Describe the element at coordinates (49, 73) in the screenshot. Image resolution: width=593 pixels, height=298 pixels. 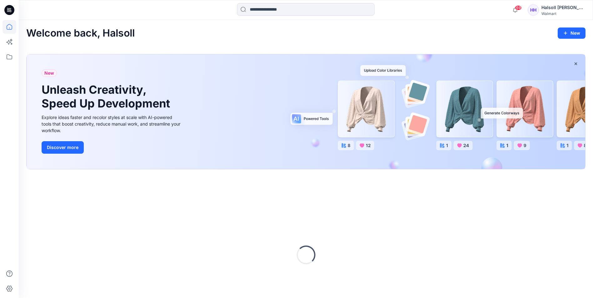
I see `span: New` at that location.